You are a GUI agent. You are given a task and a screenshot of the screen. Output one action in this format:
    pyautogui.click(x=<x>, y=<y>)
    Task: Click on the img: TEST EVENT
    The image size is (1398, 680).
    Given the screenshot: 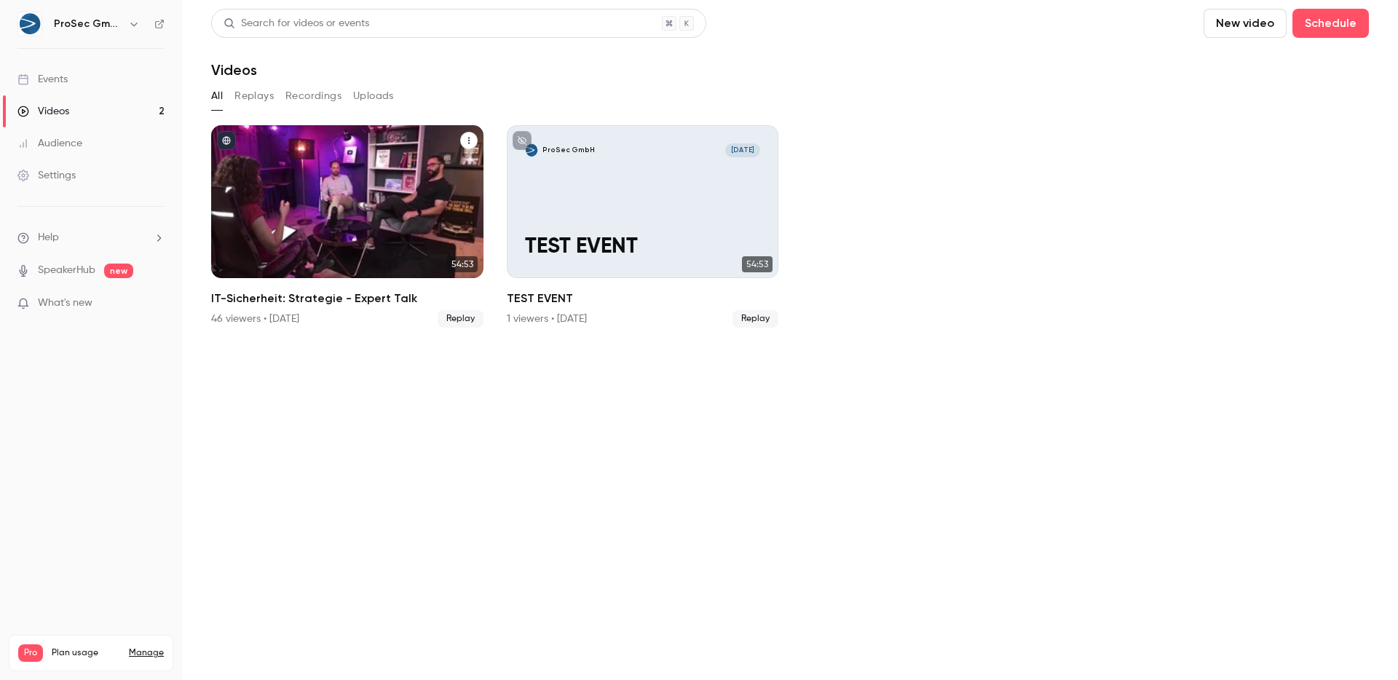 What is the action you would take?
    pyautogui.click(x=531, y=150)
    